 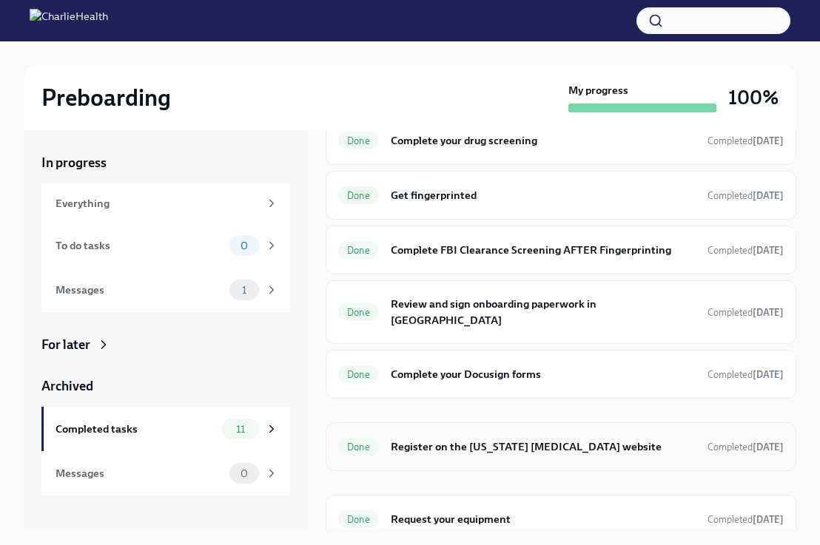 What do you see at coordinates (598, 90) in the screenshot?
I see `strong: My progress` at bounding box center [598, 90].